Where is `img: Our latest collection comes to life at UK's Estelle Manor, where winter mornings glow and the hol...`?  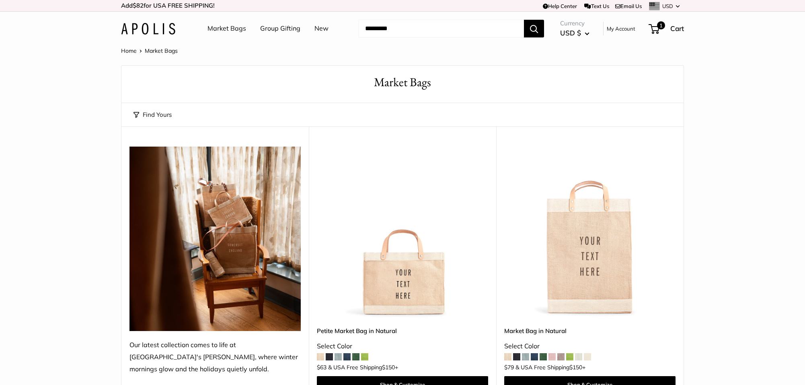 img: Our latest collection comes to life at UK's Estelle Manor, where winter mornings glow and the hol... is located at coordinates (215, 239).